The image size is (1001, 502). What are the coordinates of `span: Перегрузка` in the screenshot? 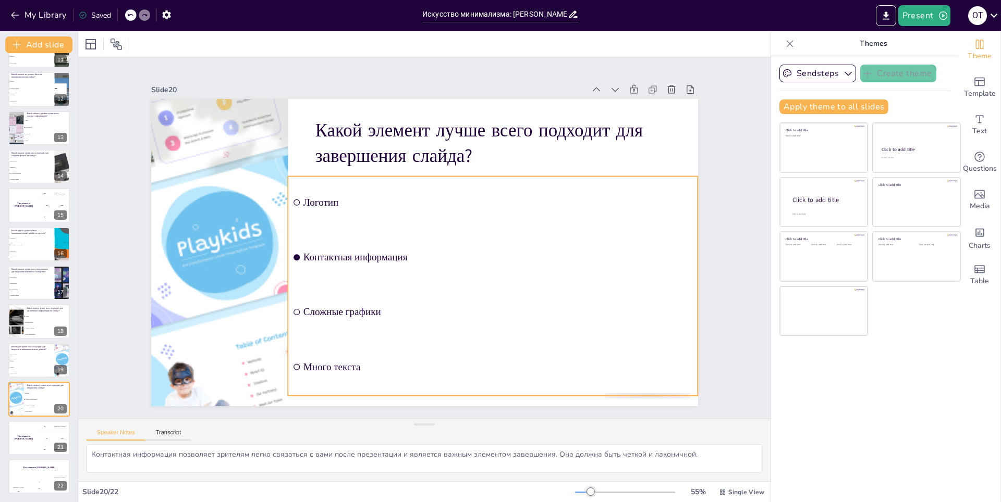 It's located at (32, 251).